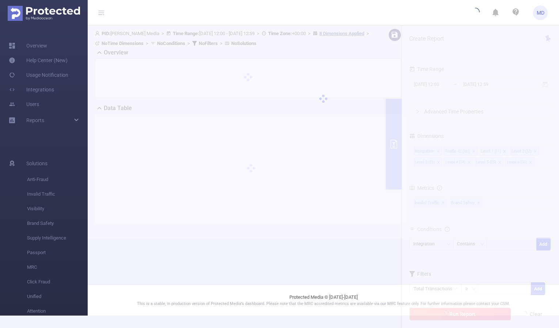 This screenshot has height=328, width=559. Describe the element at coordinates (324, 304) in the screenshot. I see `p: This is a stable, in production version of Protected Media's dashboard. Please note that the MRC ...` at that location.